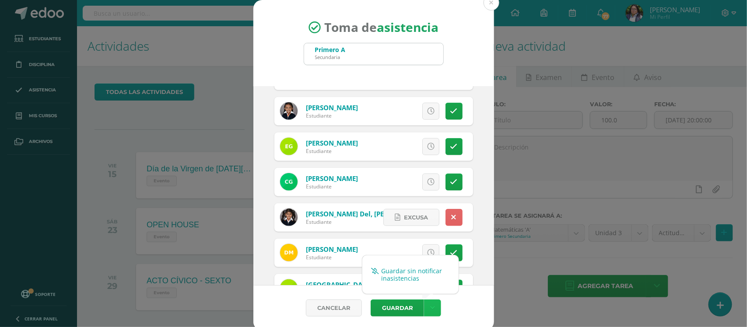 Image resolution: width=747 pixels, height=327 pixels. I want to click on input: Busca un grado o sección aquí..., so click(374, 54).